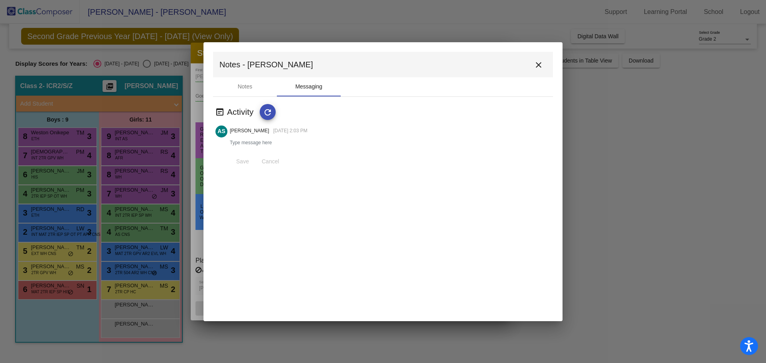 This screenshot has width=766, height=363. I want to click on mat-icon: refresh, so click(268, 112).